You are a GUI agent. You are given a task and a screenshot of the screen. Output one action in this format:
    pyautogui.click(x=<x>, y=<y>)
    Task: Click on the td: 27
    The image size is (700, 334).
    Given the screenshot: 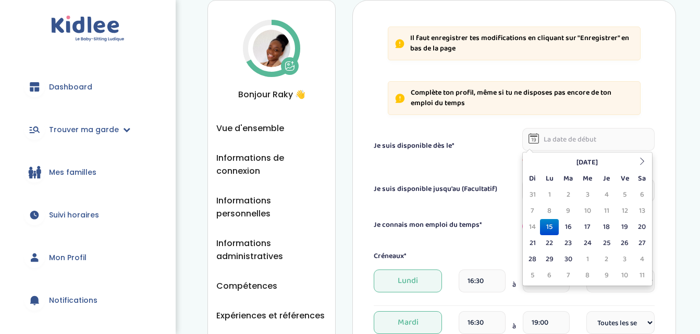 What is the action you would take?
    pyautogui.click(x=642, y=243)
    